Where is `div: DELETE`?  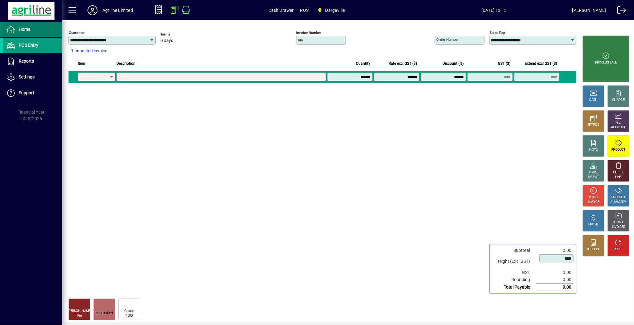
div: DELETE is located at coordinates (618, 172).